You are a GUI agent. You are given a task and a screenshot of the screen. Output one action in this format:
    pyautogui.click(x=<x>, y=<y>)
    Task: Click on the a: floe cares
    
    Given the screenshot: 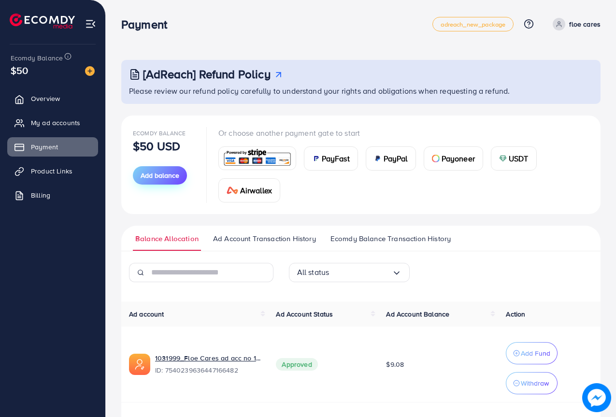 What is the action you would take?
    pyautogui.click(x=574, y=24)
    